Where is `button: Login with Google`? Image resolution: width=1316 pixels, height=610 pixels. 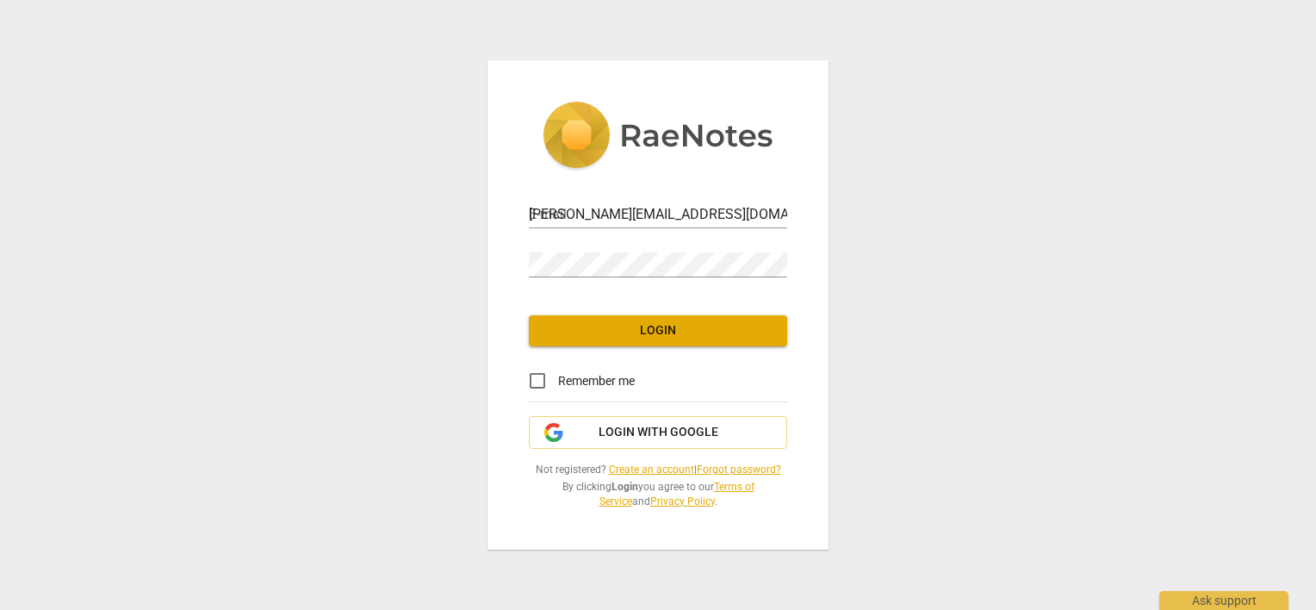
button: Login with Google is located at coordinates (658, 432).